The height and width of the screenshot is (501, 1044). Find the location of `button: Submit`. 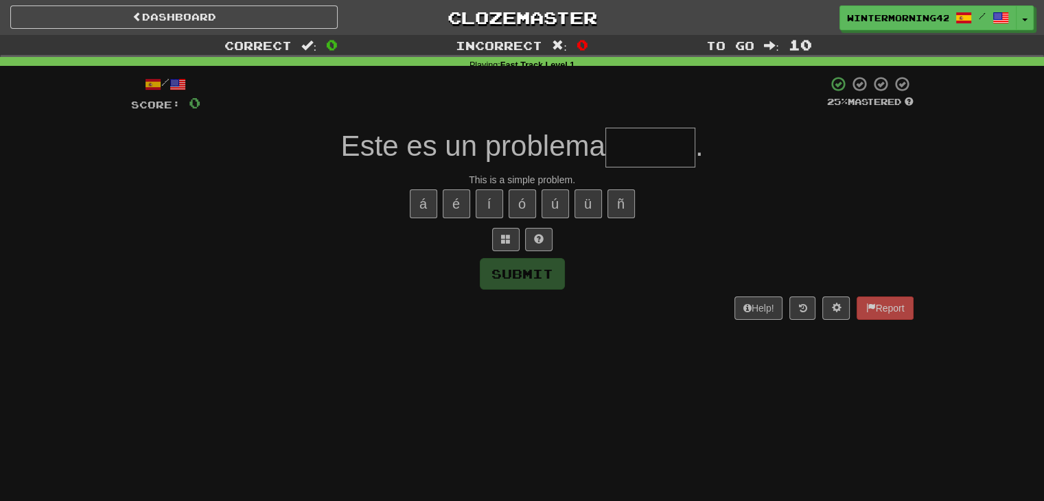

button: Submit is located at coordinates (522, 274).